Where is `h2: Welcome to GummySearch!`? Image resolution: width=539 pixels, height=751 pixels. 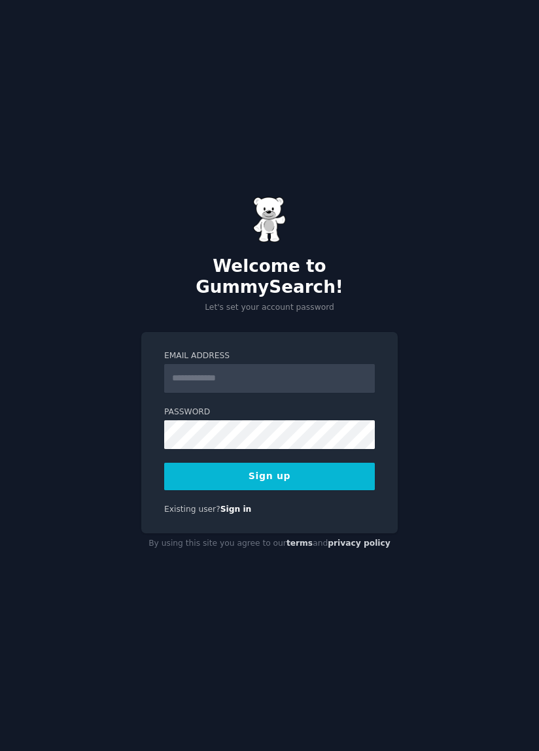
h2: Welcome to GummySearch! is located at coordinates (269, 277).